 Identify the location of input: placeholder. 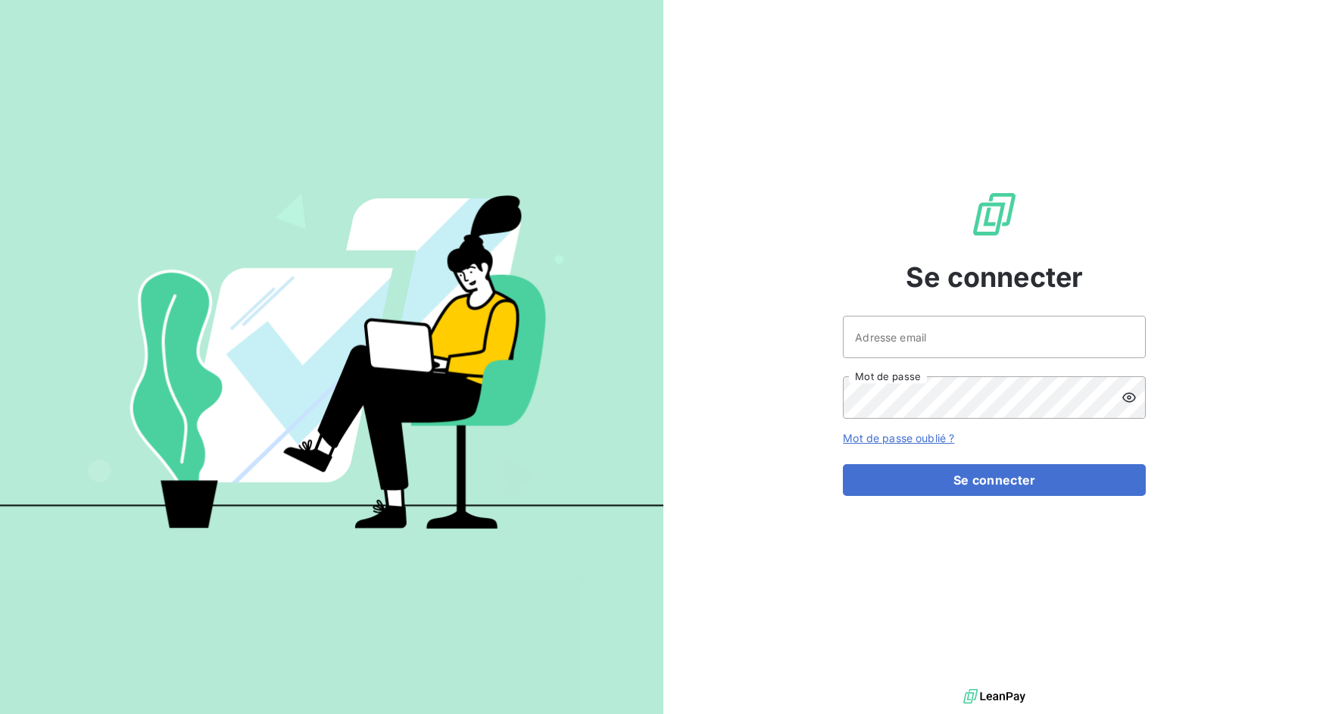
(994, 337).